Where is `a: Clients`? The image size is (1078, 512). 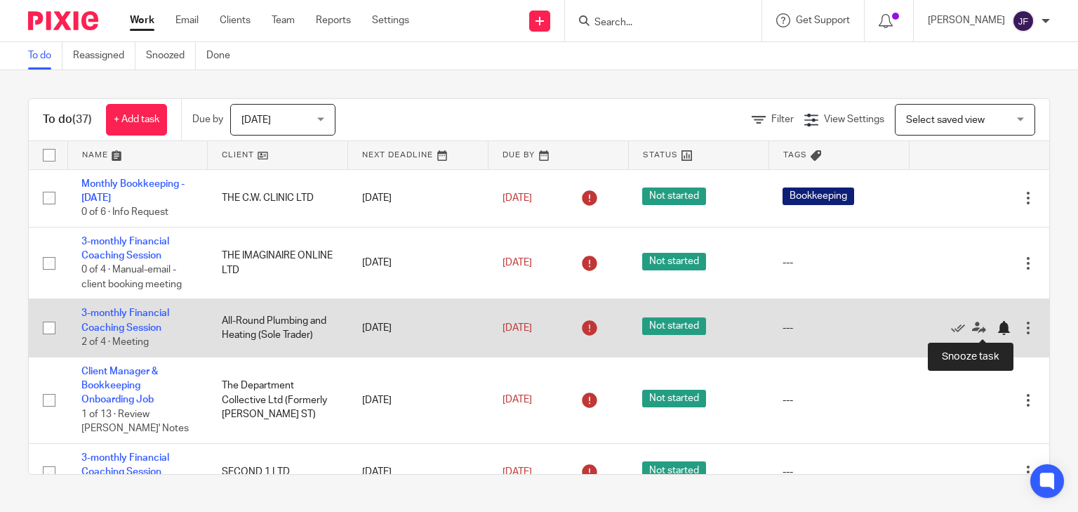 a: Clients is located at coordinates (235, 20).